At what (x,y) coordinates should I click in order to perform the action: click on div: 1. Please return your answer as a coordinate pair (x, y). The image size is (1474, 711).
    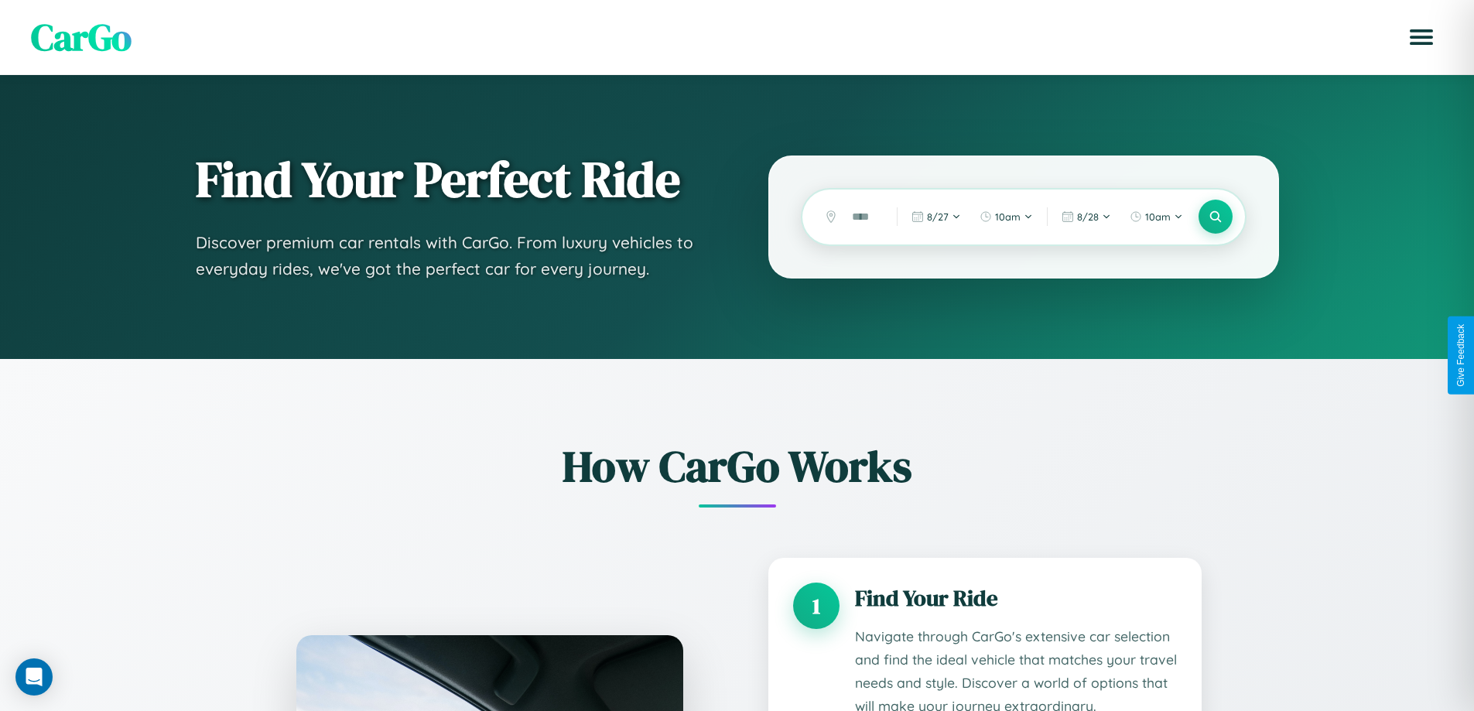
    Looking at the image, I should click on (816, 606).